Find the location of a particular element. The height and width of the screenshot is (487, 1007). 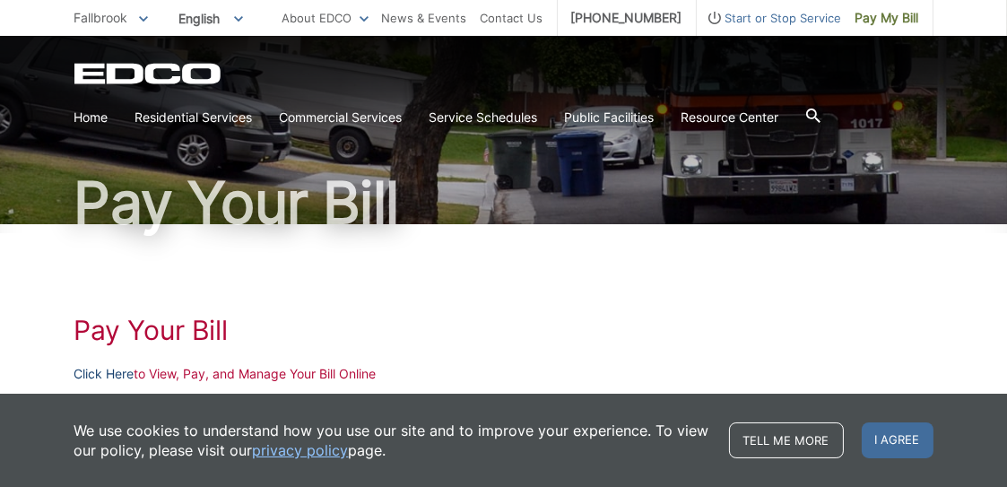

a: privacy policy is located at coordinates (300, 450).